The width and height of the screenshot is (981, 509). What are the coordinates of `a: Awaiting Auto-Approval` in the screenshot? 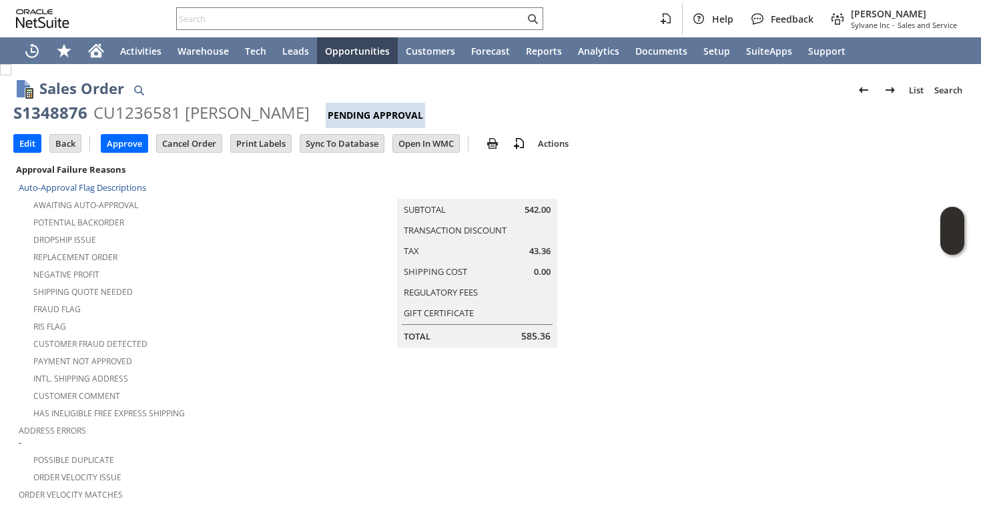 It's located at (85, 205).